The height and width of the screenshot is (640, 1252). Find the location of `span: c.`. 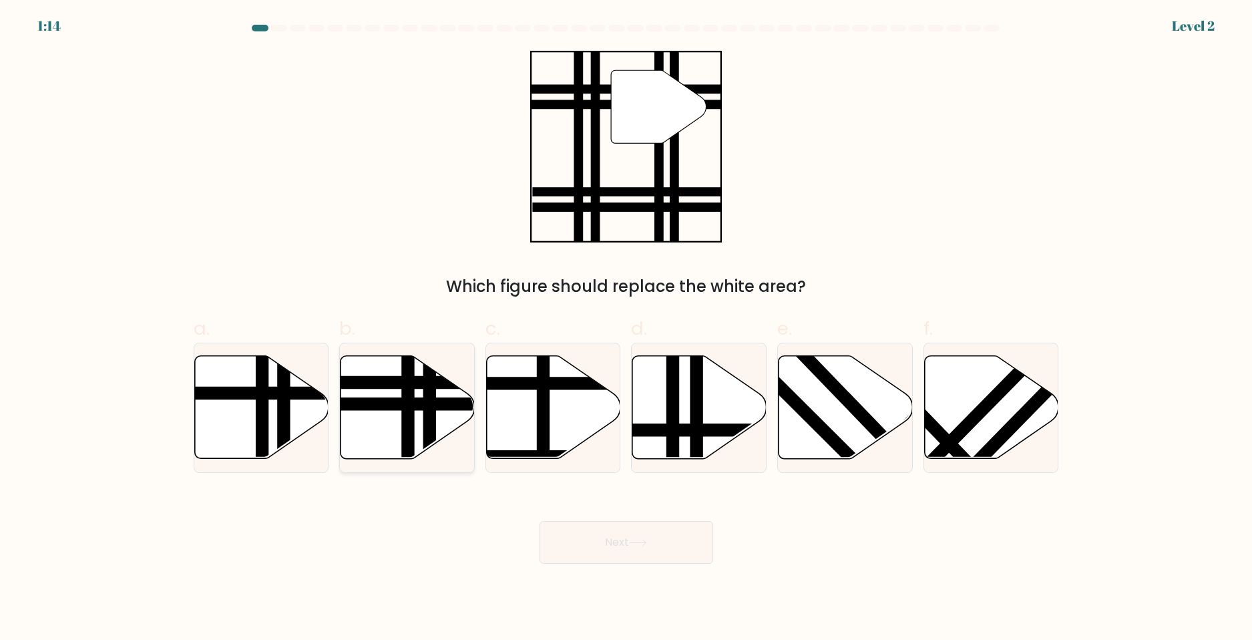

span: c. is located at coordinates (493, 328).